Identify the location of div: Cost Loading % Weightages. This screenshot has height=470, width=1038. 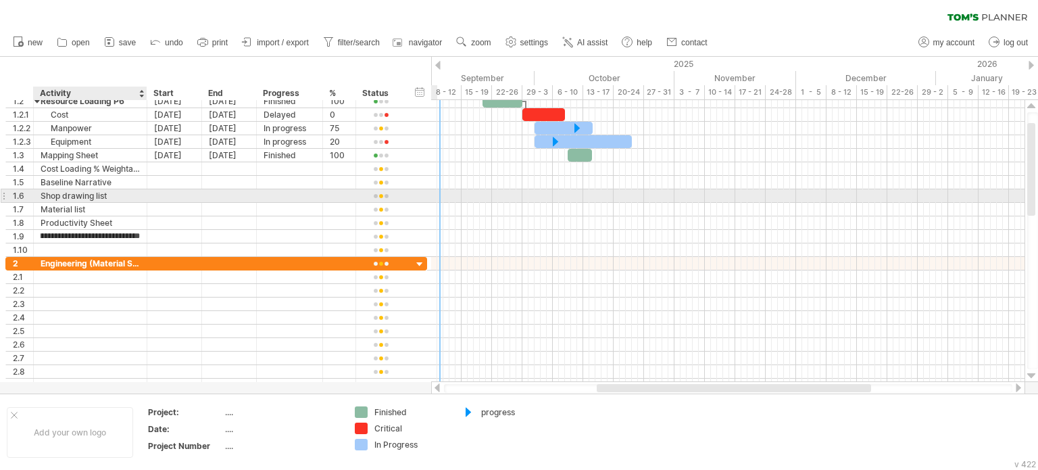
(90, 168).